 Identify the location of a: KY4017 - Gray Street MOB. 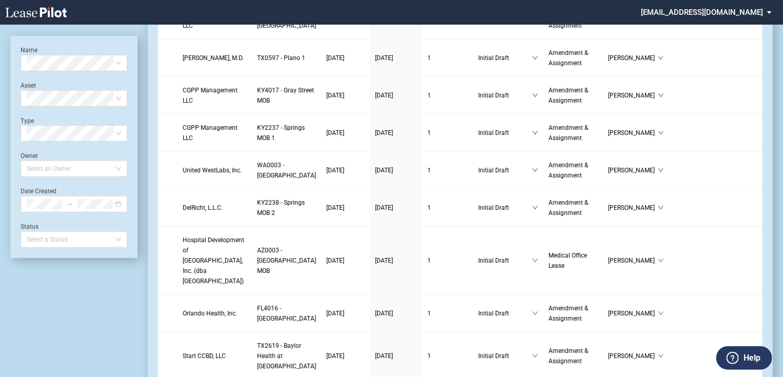
(286, 95).